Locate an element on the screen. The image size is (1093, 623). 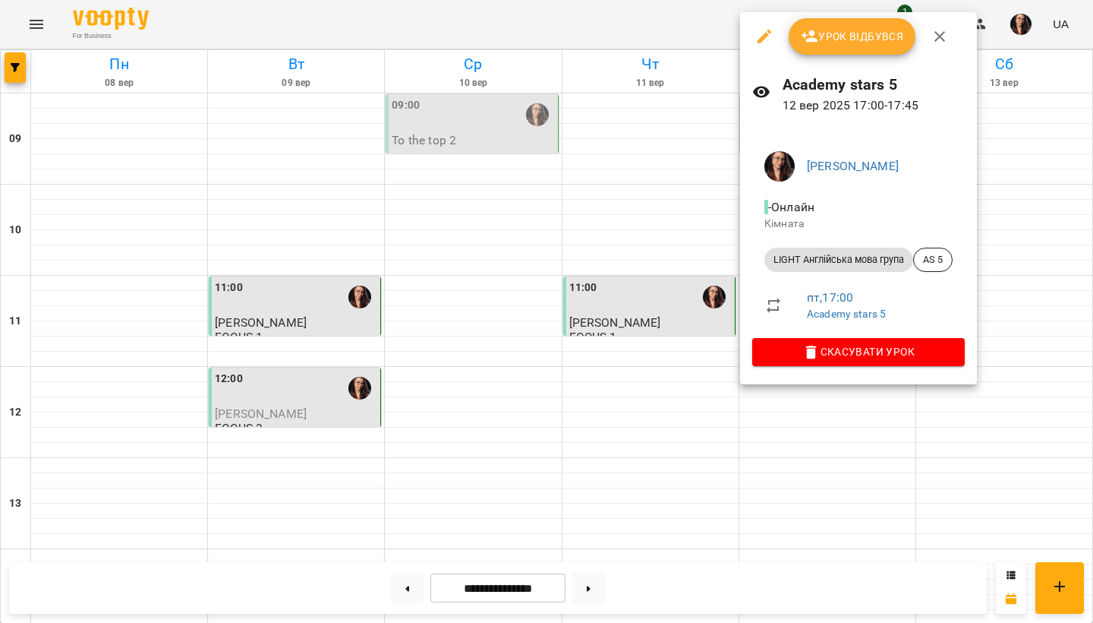
span: - Онлайн is located at coordinates (791, 206).